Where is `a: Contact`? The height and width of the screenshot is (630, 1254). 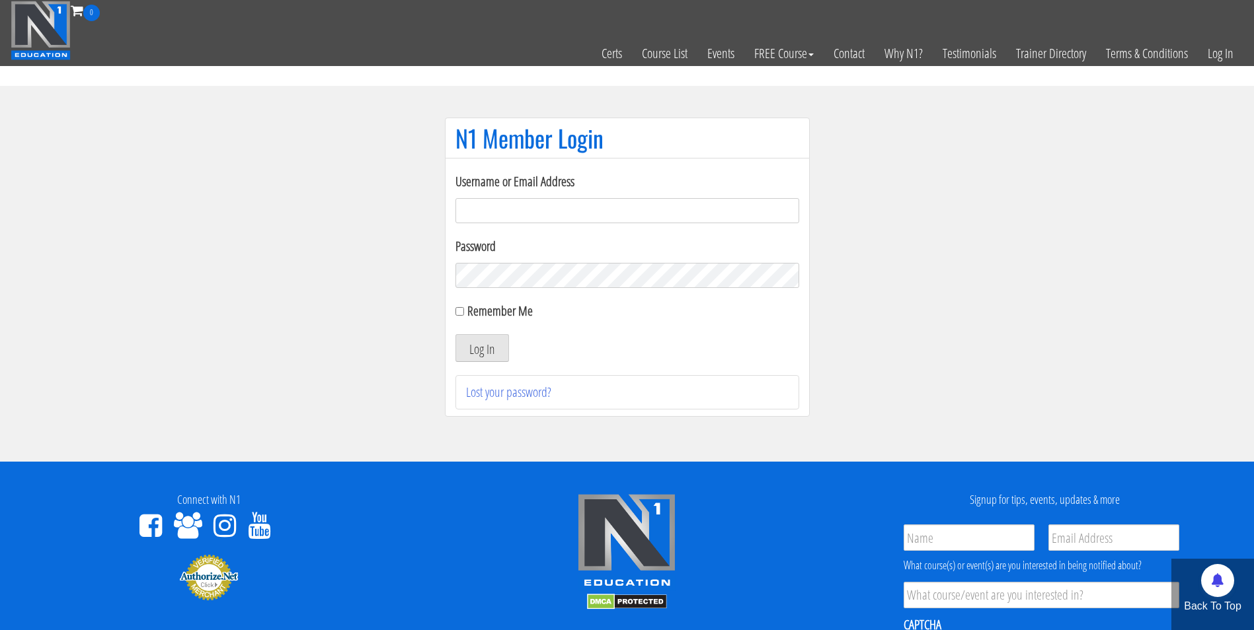
a: Contact is located at coordinates (849, 54).